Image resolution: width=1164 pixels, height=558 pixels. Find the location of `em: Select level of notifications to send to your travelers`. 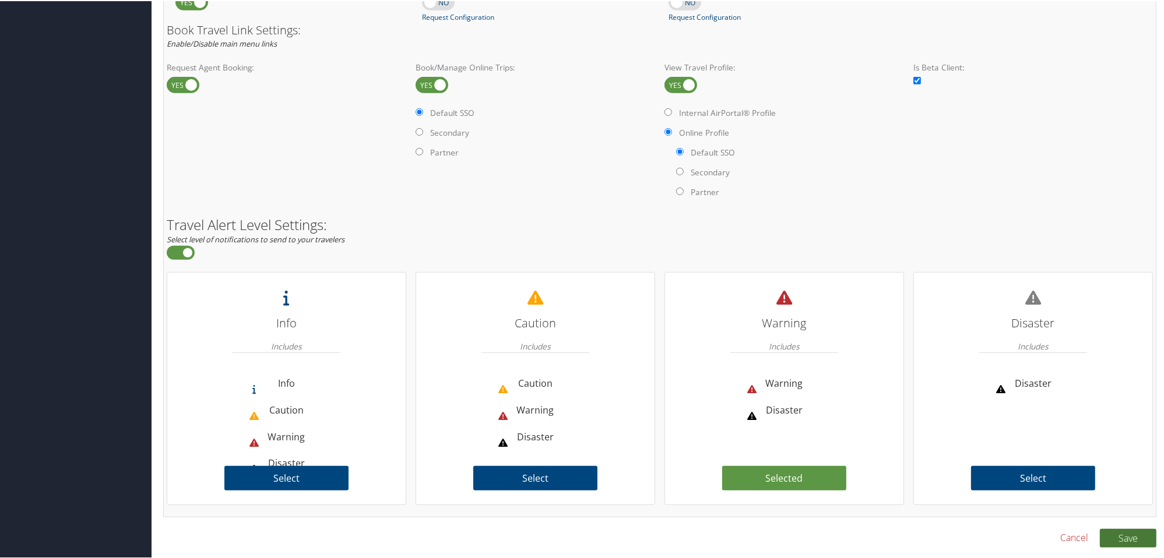

em: Select level of notifications to send to your travelers is located at coordinates (255, 238).